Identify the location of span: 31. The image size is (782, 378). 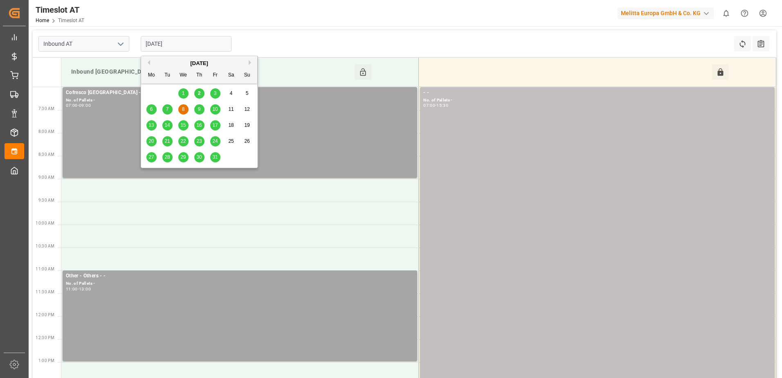
(215, 157).